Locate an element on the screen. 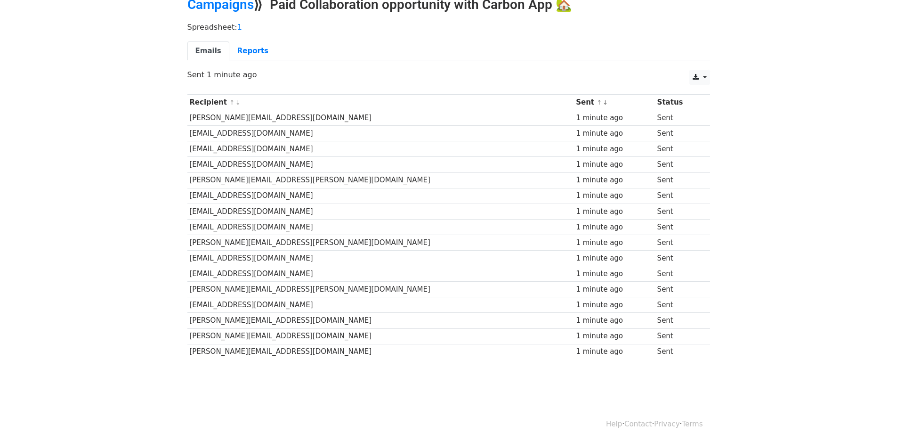 This screenshot has height=433, width=897. a: Help is located at coordinates (614, 424).